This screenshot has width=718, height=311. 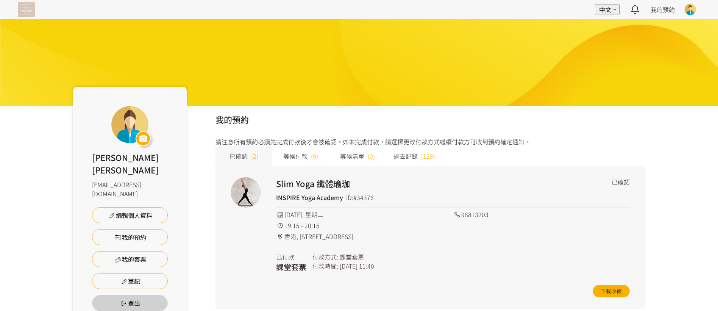 I want to click on span: 已確認, so click(x=238, y=156).